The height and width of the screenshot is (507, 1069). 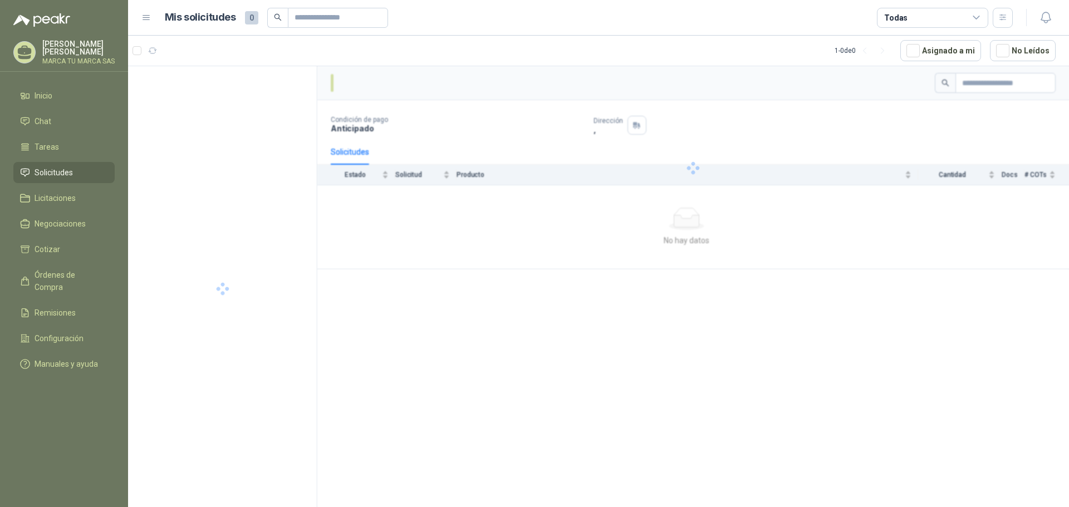 I want to click on a: Órdenes de Compra, so click(x=64, y=281).